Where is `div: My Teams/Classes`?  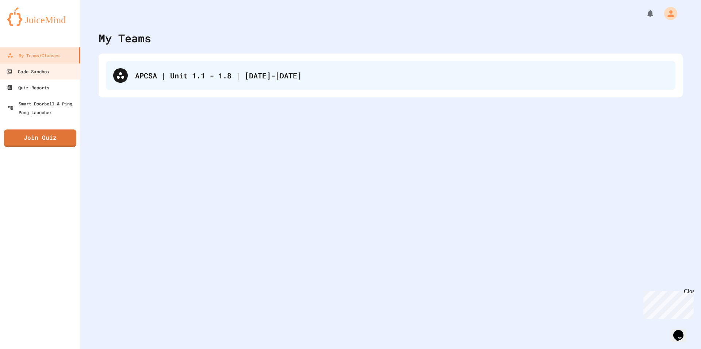 div: My Teams/Classes is located at coordinates (33, 55).